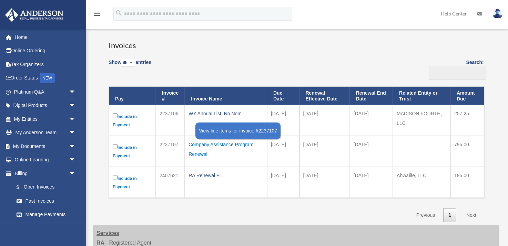  I want to click on a: Manage Payments, so click(46, 215).